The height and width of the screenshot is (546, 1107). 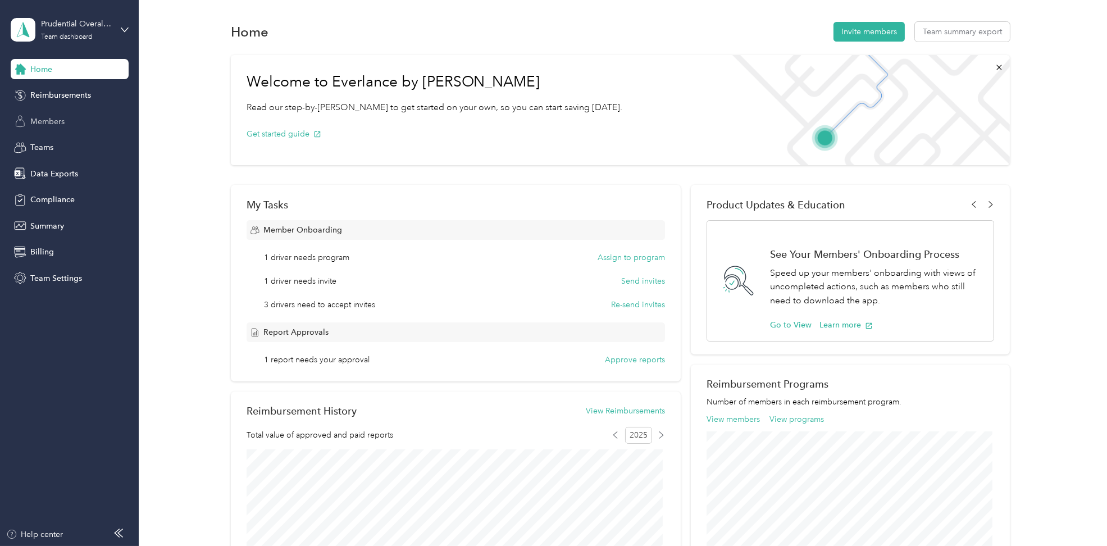 What do you see at coordinates (42, 147) in the screenshot?
I see `span: Teams` at bounding box center [42, 147].